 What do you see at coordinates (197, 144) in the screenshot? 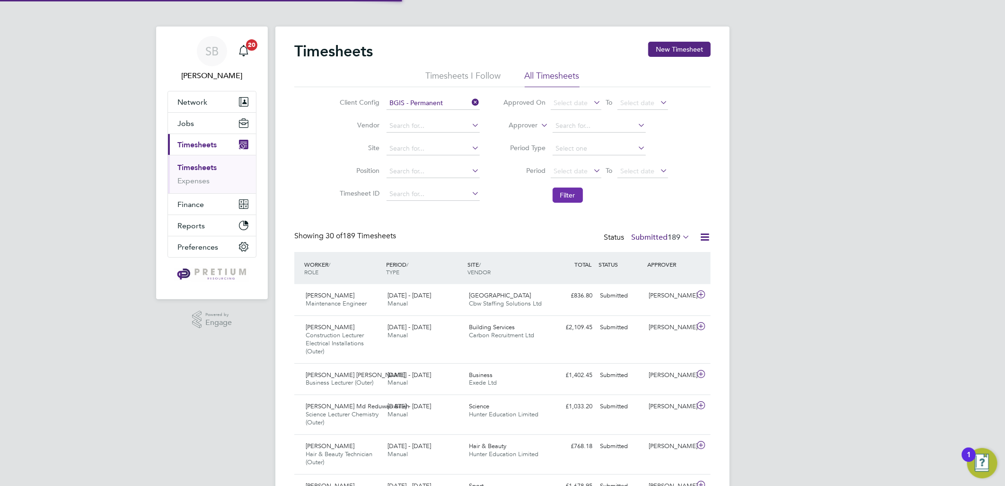
I see `span: Timesheets` at bounding box center [197, 144].